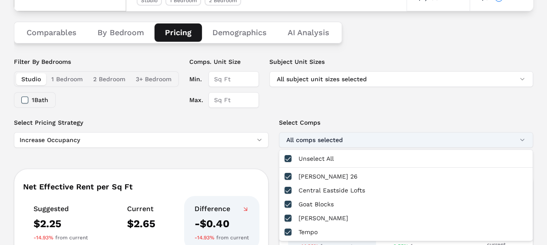  I want to click on div: -$0.40, so click(221, 224).